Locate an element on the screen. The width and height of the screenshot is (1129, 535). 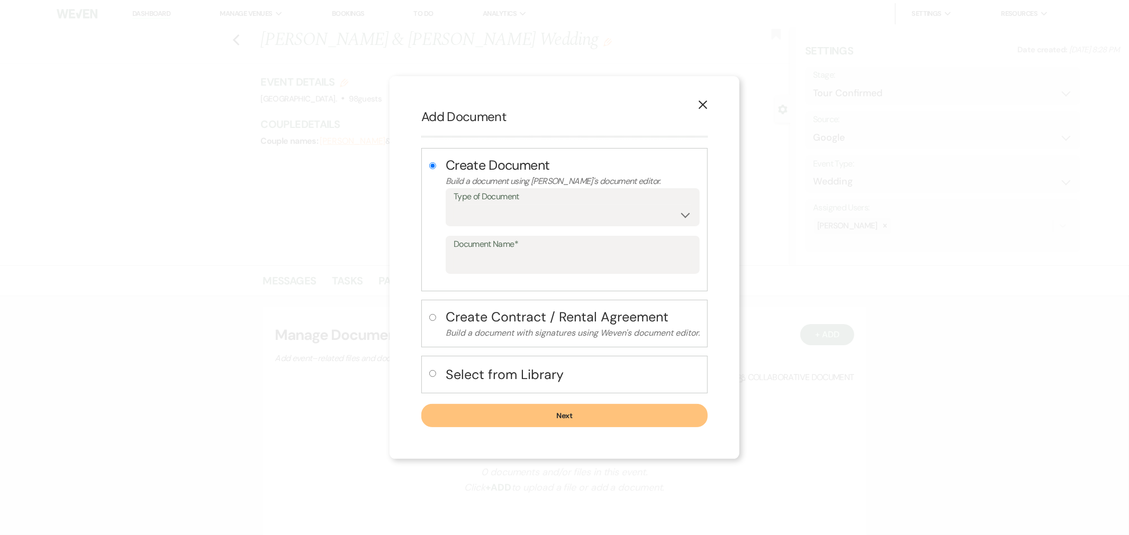
h4: Select from Library is located at coordinates (572, 375).